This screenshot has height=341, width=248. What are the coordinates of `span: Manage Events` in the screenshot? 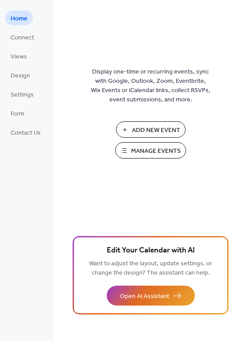 It's located at (156, 151).